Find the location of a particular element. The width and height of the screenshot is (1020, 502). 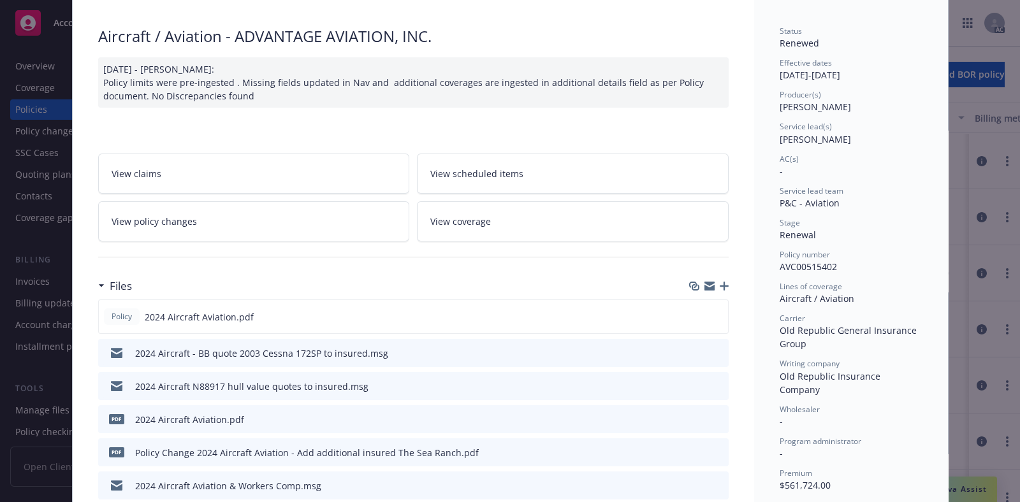

span: Program administrator is located at coordinates (820, 441).